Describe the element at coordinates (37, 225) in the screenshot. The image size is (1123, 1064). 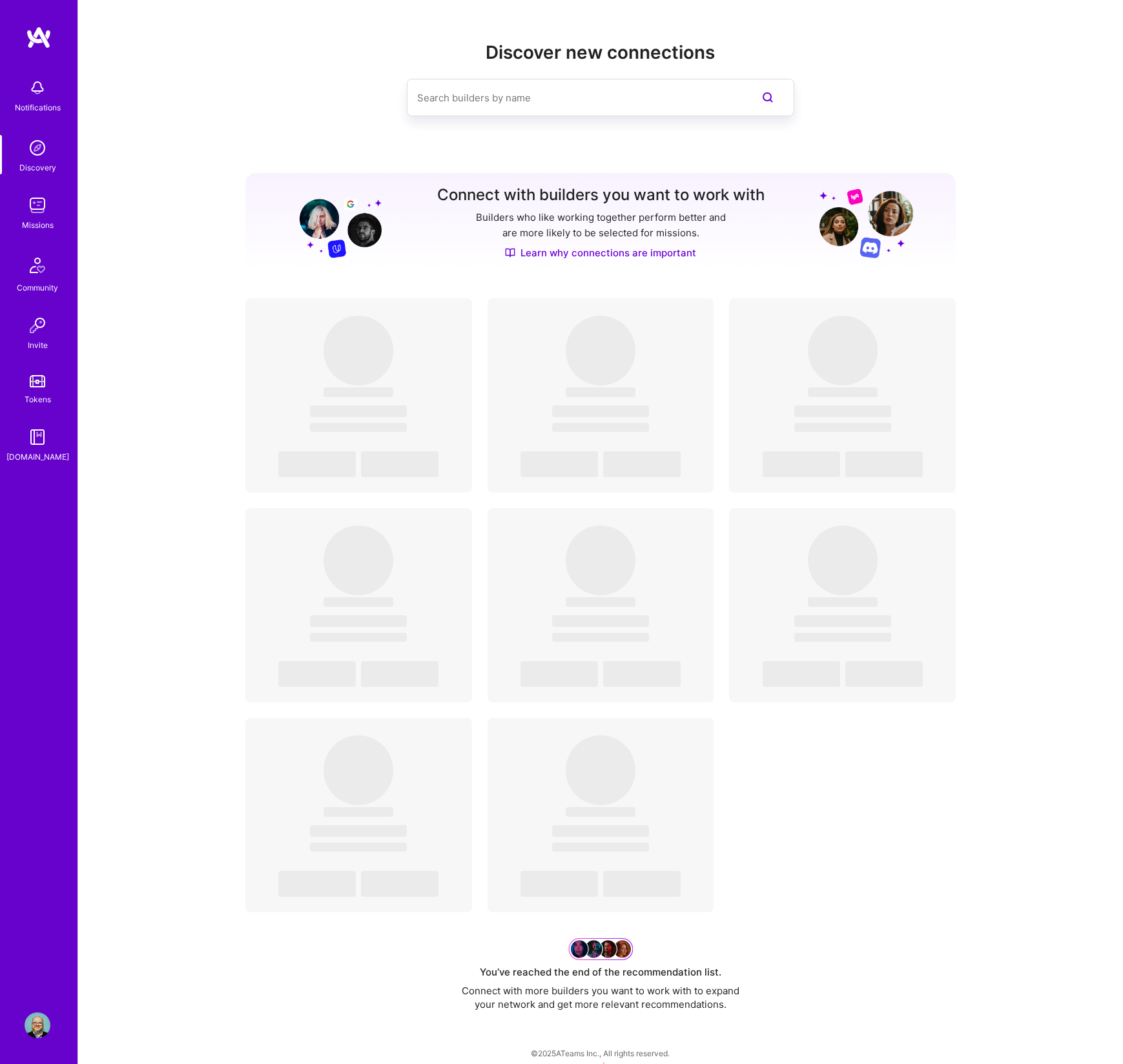
I see `div: Missions` at that location.